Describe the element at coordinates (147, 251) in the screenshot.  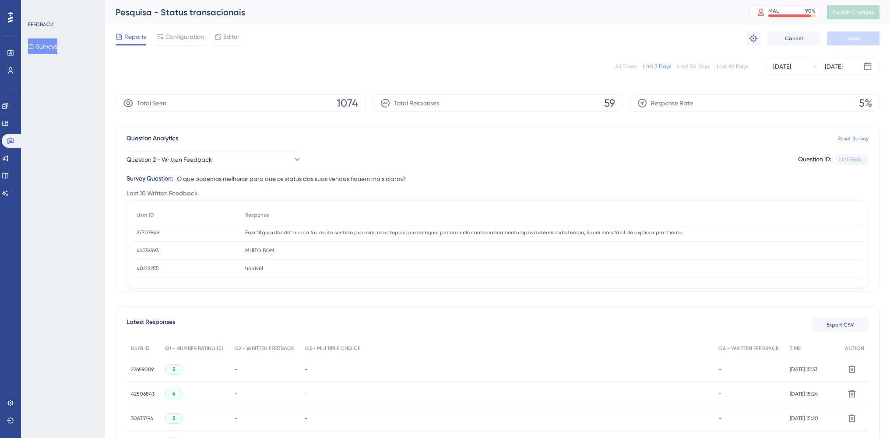
I see `span: 41032593` at that location.